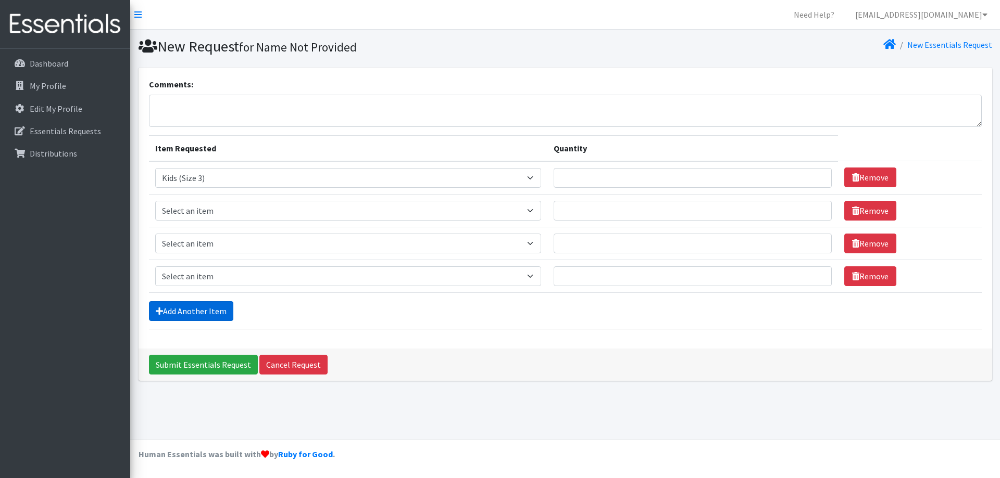 This screenshot has height=478, width=1000. I want to click on p: Edit My Profile, so click(56, 109).